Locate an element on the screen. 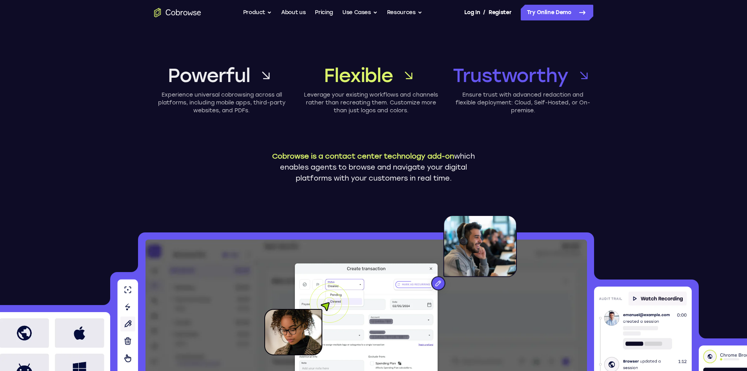 Image resolution: width=747 pixels, height=371 pixels. a: Pricing is located at coordinates (324, 13).